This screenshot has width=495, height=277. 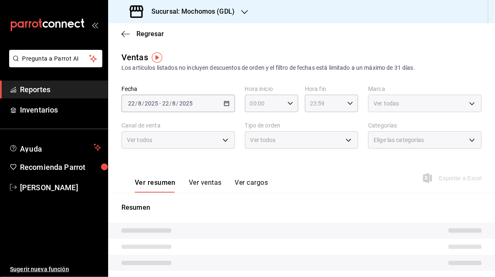 I want to click on span: Sugerir nueva función, so click(x=55, y=269).